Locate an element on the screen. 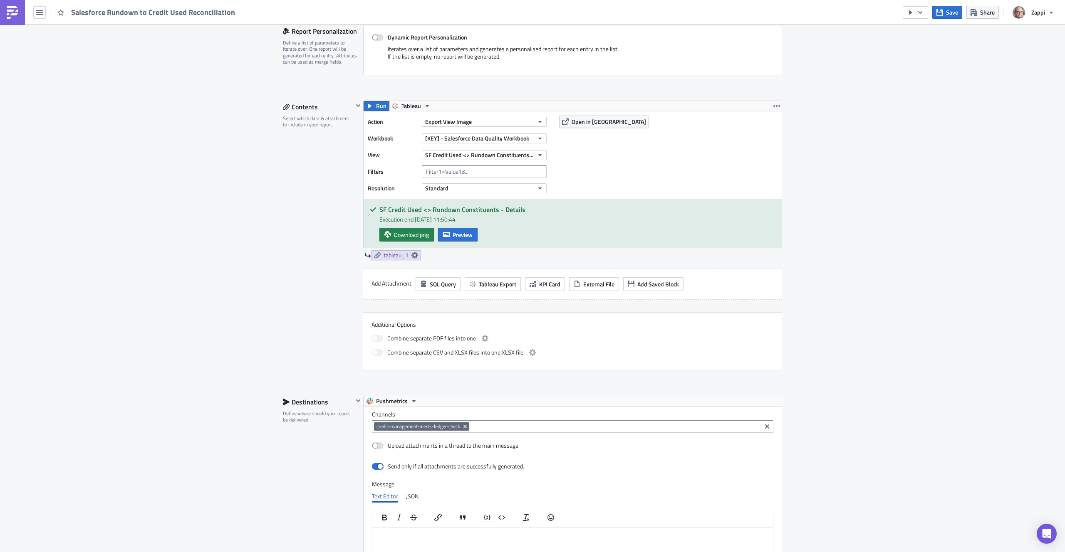  div: Define a list of parameters to iterate over. One report will be generated for each entry. Attribu... is located at coordinates (320, 52).